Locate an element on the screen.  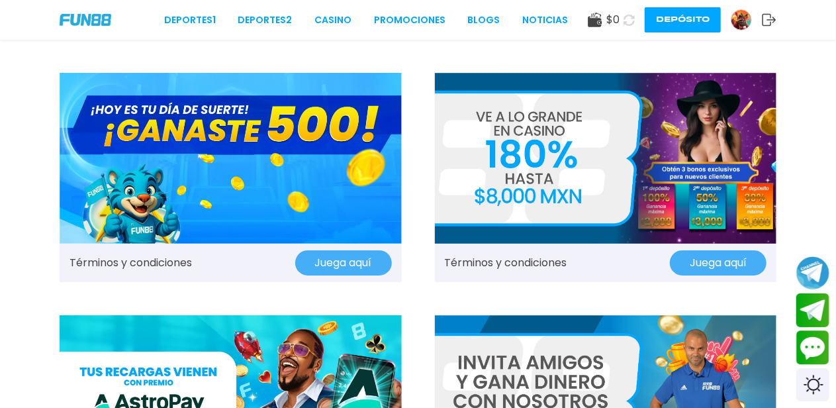
a: NOTICIAS is located at coordinates (545, 20).